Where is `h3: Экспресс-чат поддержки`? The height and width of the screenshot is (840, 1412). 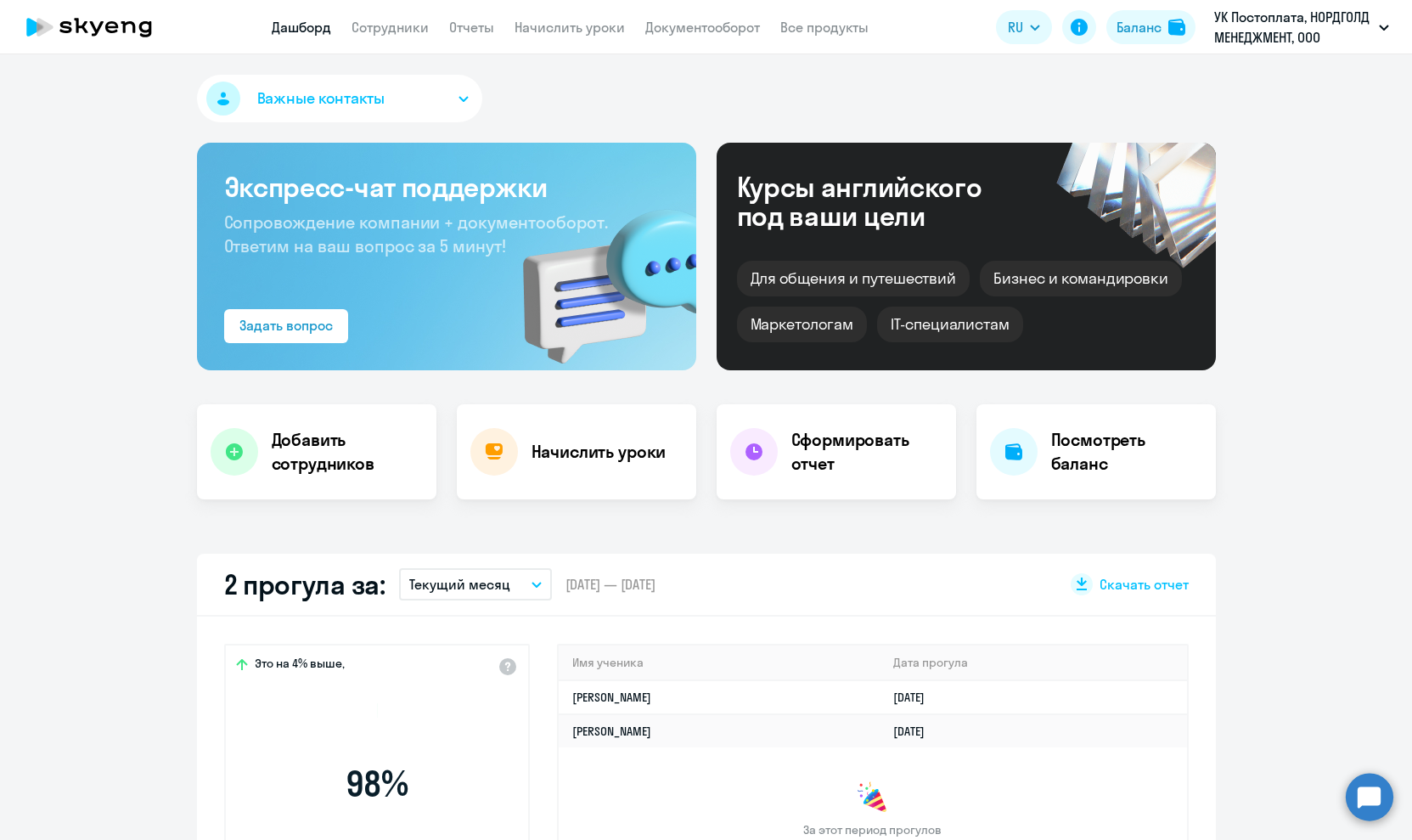
h3: Экспресс-чат поддержки is located at coordinates (446, 186).